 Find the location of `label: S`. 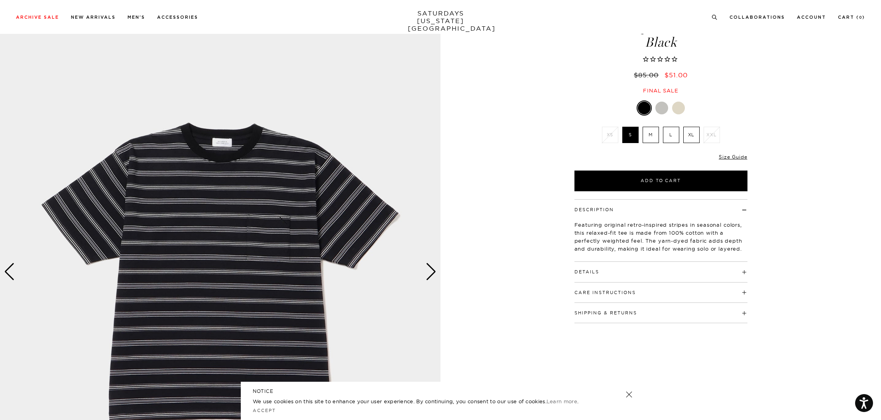

label: S is located at coordinates (630, 135).